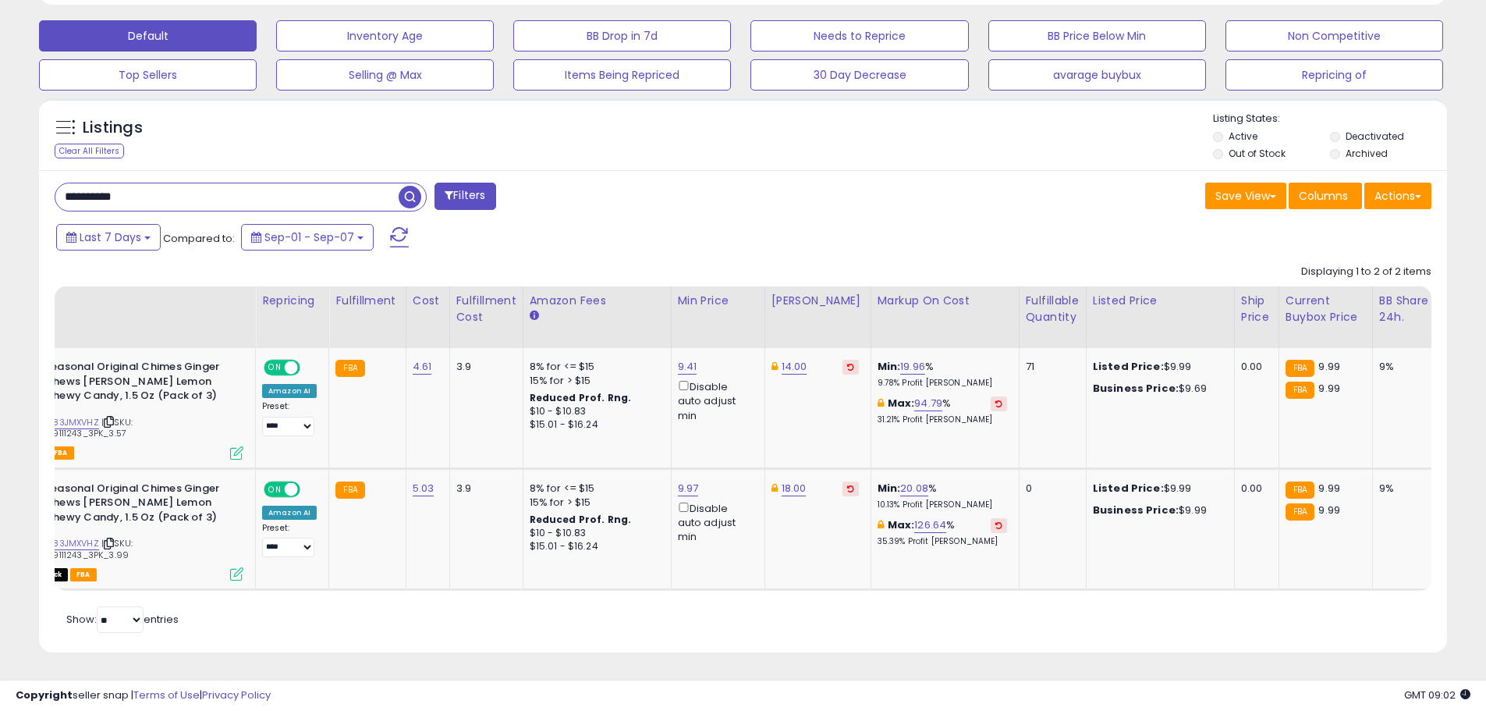 Image resolution: width=1486 pixels, height=711 pixels. I want to click on a: 19.96, so click(913, 367).